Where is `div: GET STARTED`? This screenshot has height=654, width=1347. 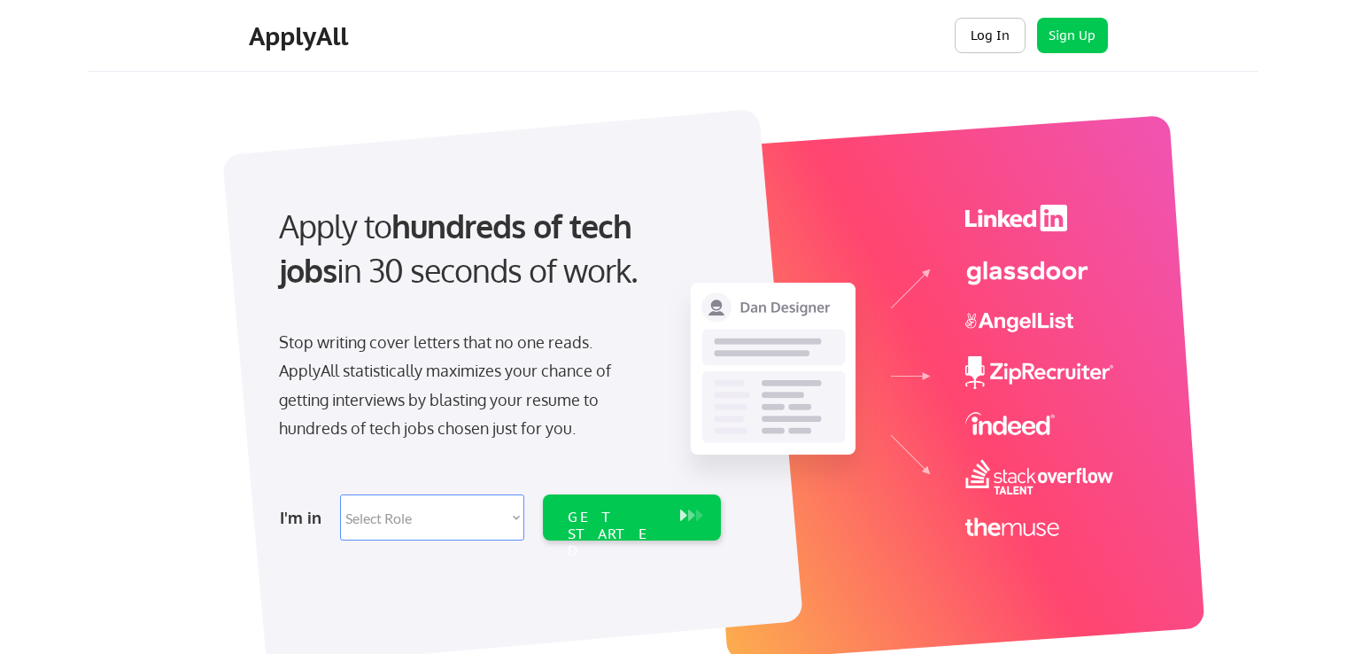
div: GET STARTED is located at coordinates (615, 534).